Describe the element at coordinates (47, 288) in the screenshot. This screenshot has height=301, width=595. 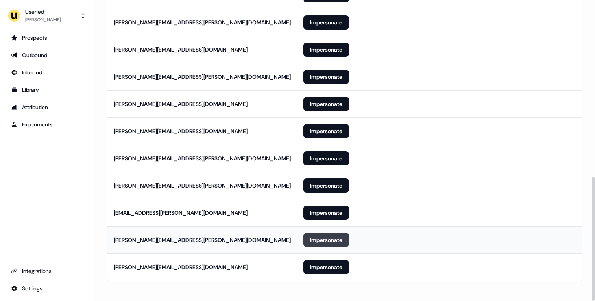
I see `button: Go to integrations` at that location.